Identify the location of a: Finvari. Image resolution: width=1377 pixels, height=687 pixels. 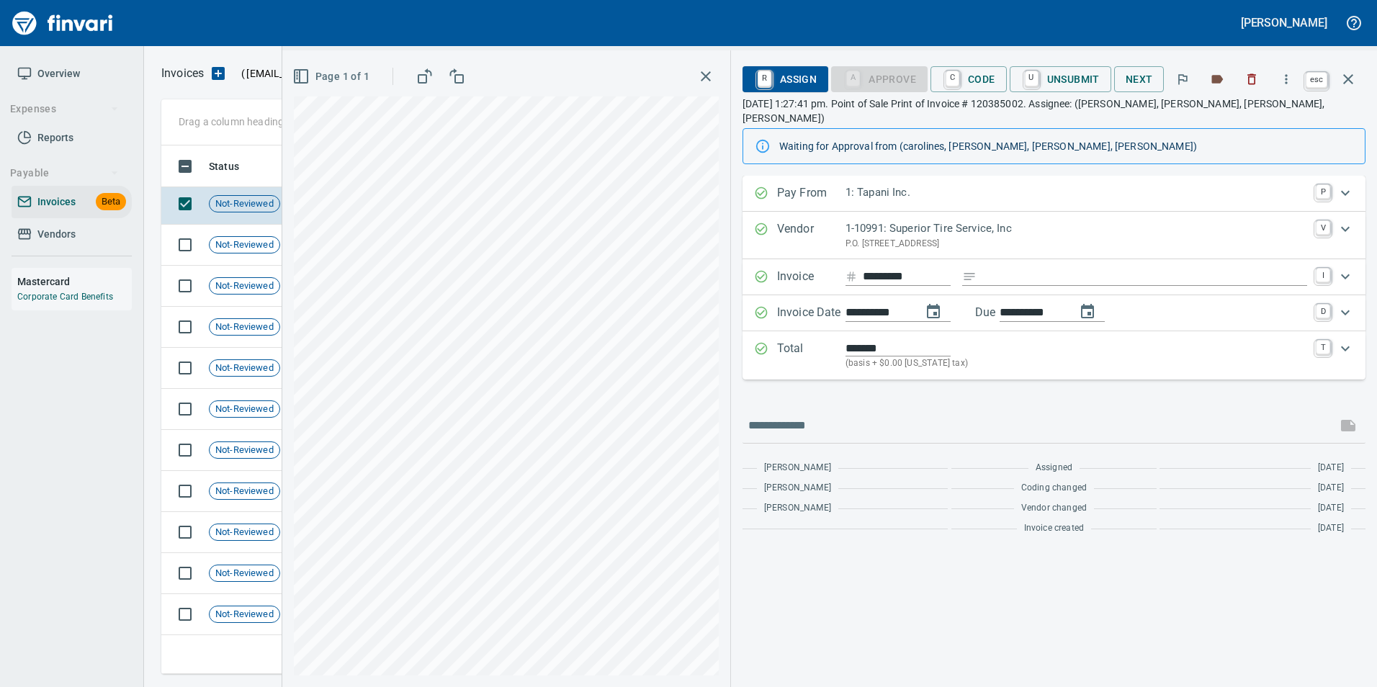
(63, 23).